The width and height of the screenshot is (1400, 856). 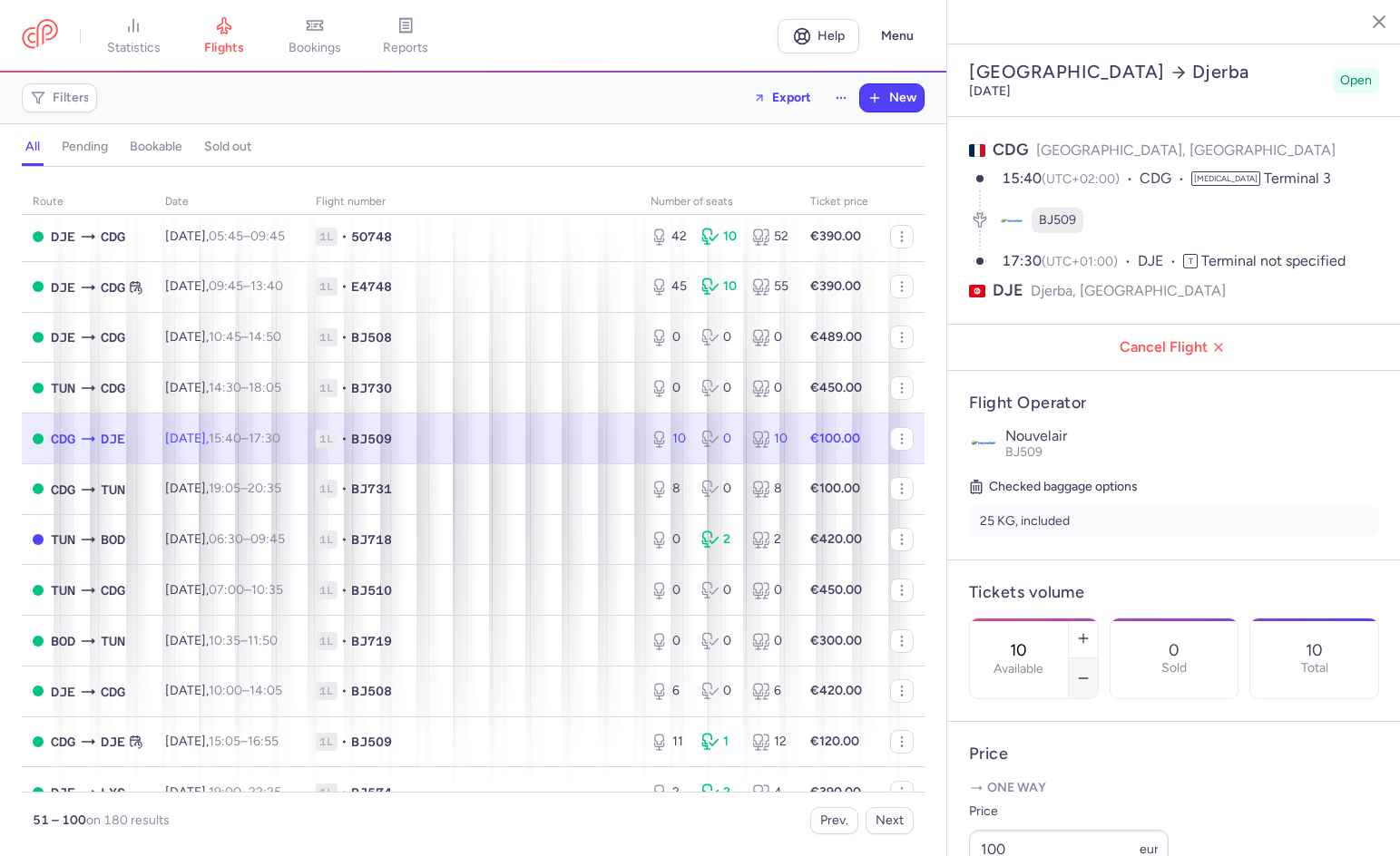 I want to click on span: OPEN, so click(x=38, y=287).